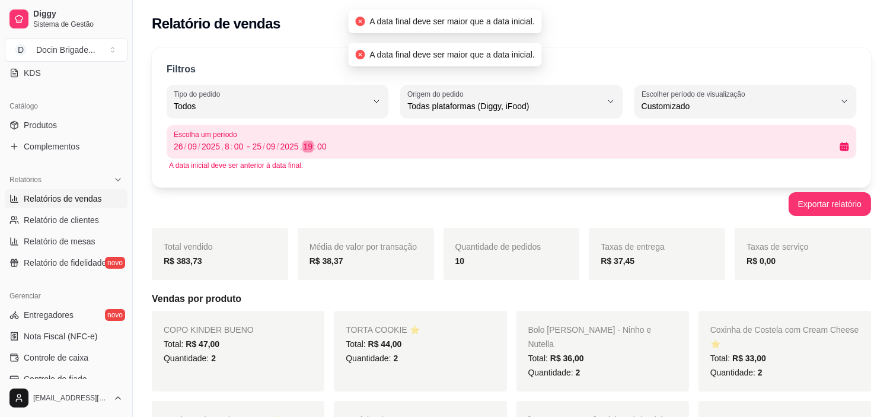  What do you see at coordinates (202, 344) in the screenshot?
I see `span: R$ 47,00` at bounding box center [202, 344].